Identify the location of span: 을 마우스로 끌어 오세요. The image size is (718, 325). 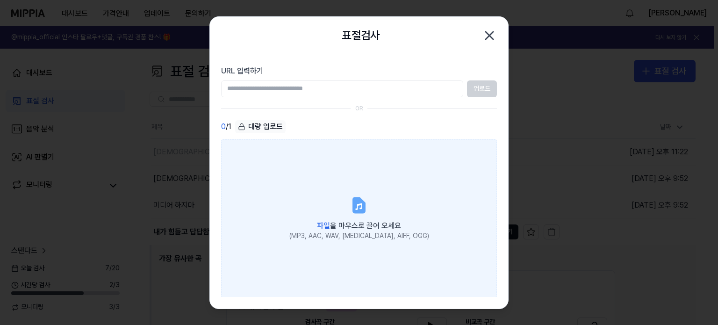
(359, 225).